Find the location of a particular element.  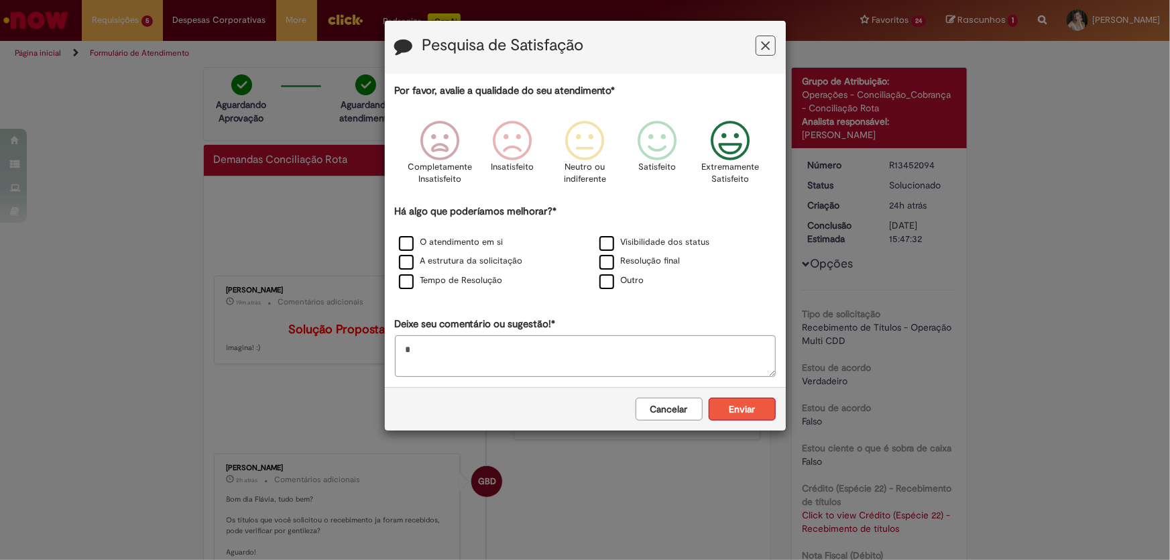

button: Cancelar is located at coordinates (669, 409).